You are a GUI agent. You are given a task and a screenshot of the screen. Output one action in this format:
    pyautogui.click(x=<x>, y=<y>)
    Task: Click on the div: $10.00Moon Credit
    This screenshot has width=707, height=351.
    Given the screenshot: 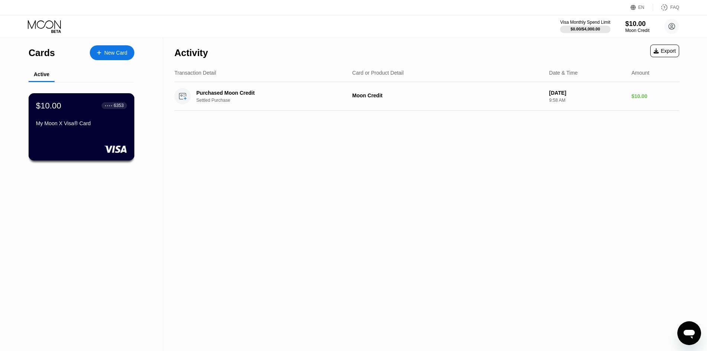 What is the action you would take?
    pyautogui.click(x=638, y=26)
    